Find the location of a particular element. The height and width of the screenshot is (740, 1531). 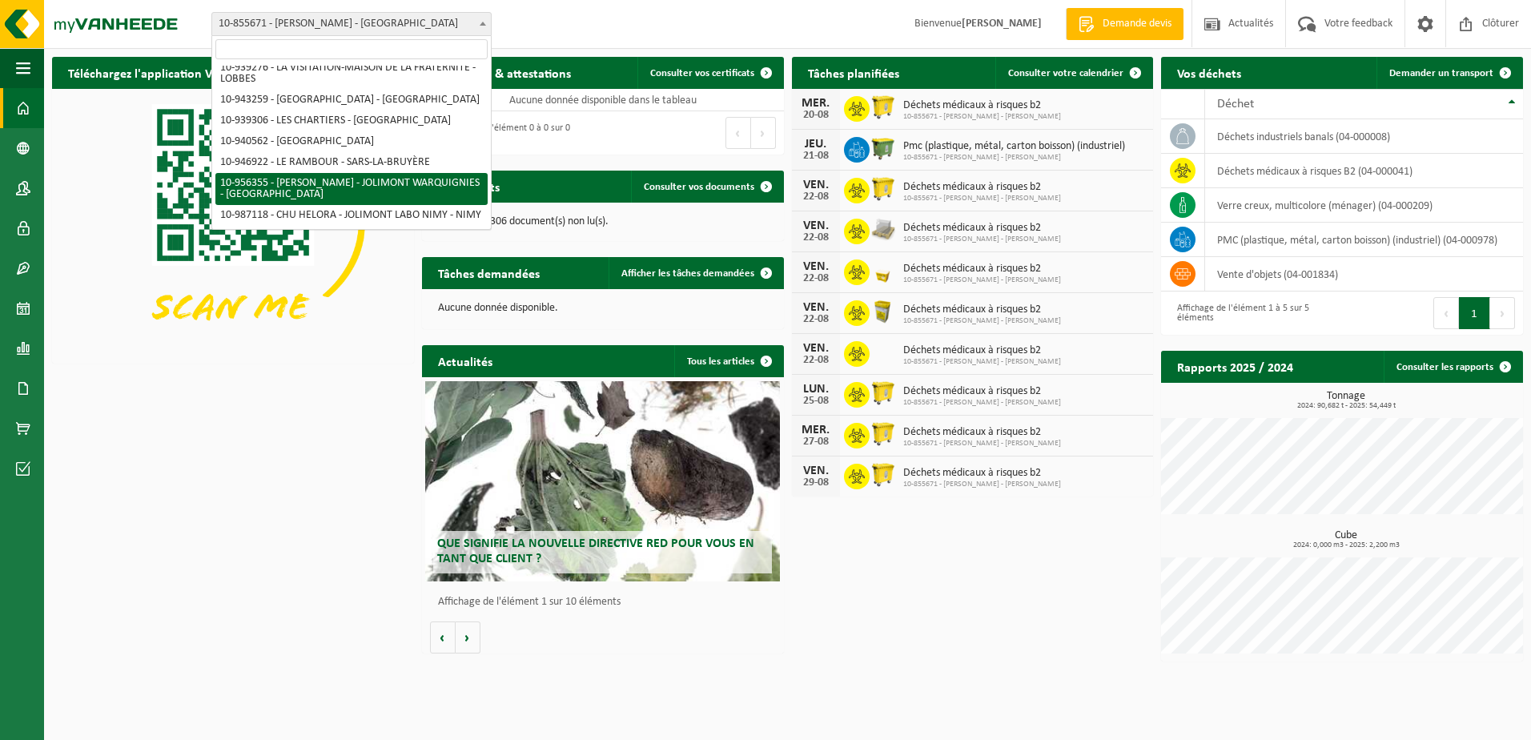

td: verre creux, multicolore (ménager) (04-000209) is located at coordinates (1363, 205).